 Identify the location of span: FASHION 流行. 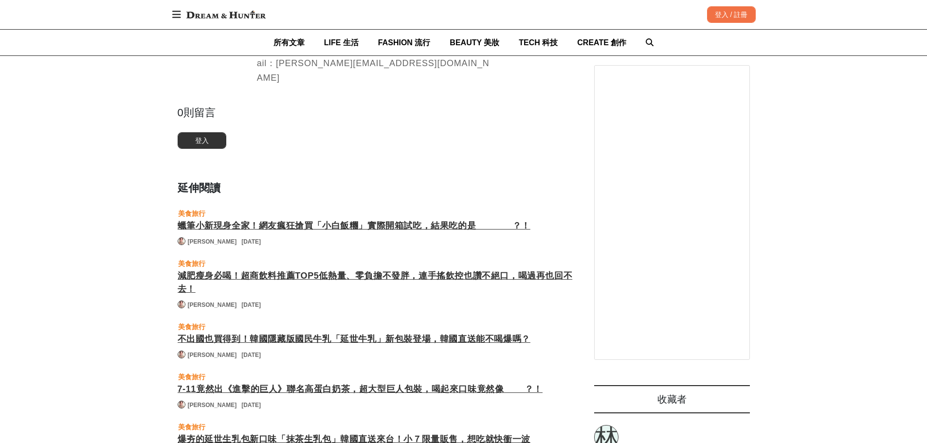
(405, 42).